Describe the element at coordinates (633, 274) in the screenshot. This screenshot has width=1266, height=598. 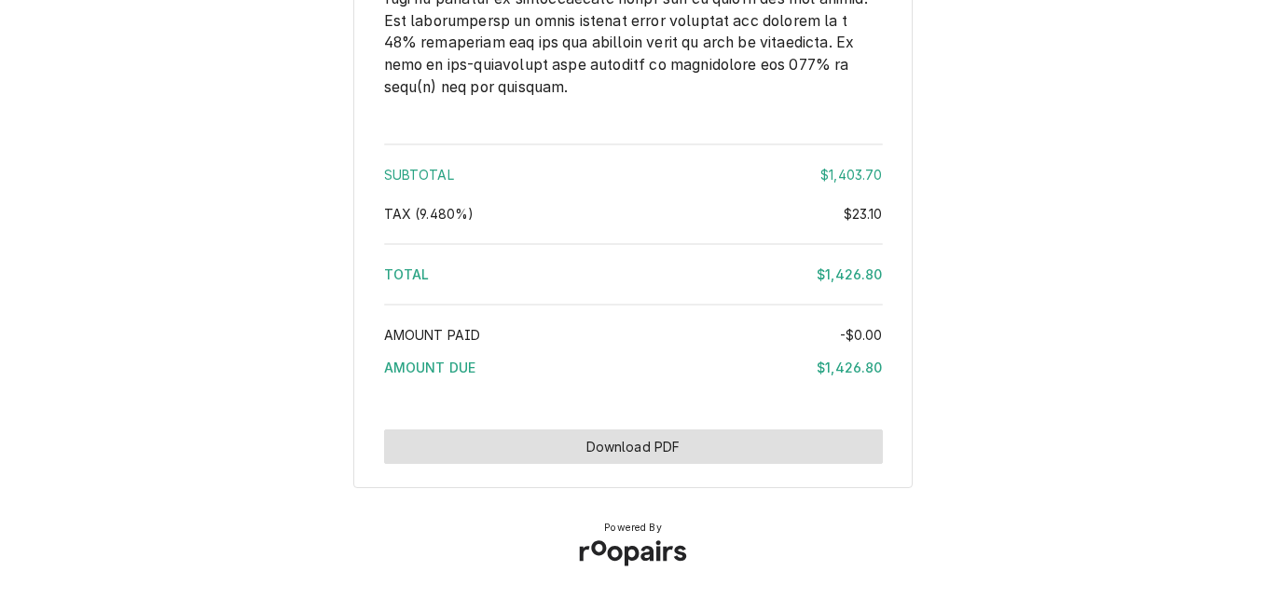
I see `div: Total` at that location.